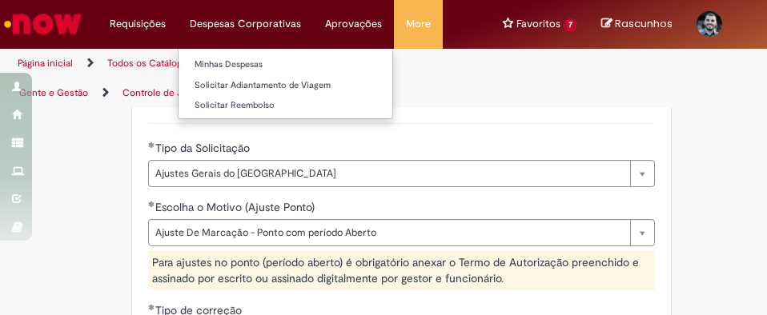 This screenshot has width=767, height=315. What do you see at coordinates (204, 148) in the screenshot?
I see `span: Tipo da Solicitação` at bounding box center [204, 148].